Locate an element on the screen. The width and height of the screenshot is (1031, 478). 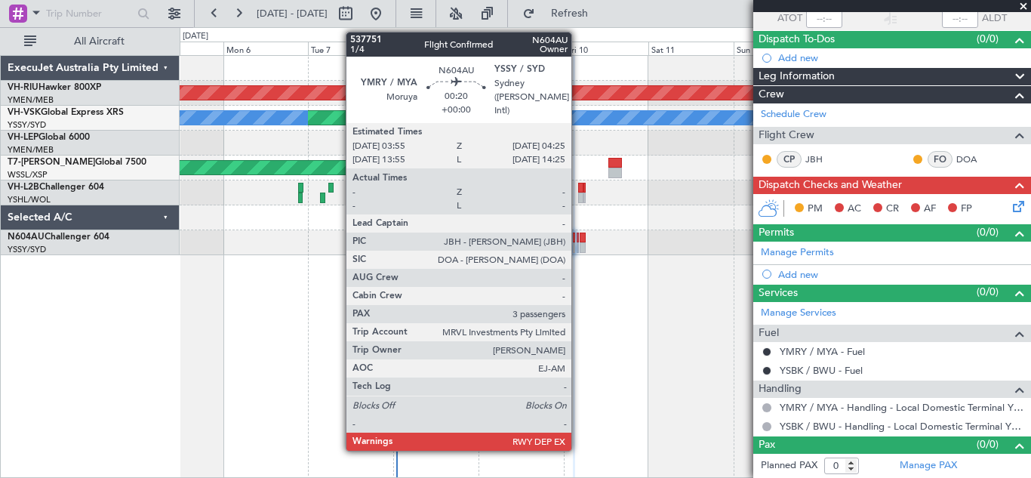
div: FO is located at coordinates (939, 159).